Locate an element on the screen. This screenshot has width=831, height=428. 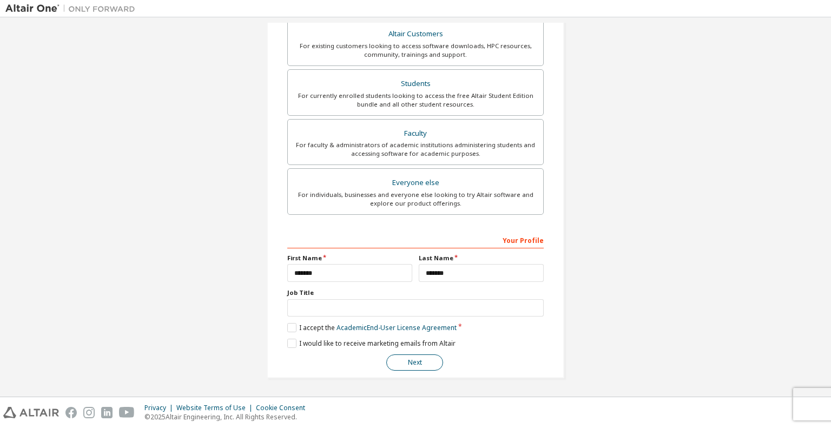
div: For currently enrolled students looking to access the free Altair Student Edition bundle and all ... is located at coordinates (415, 100).